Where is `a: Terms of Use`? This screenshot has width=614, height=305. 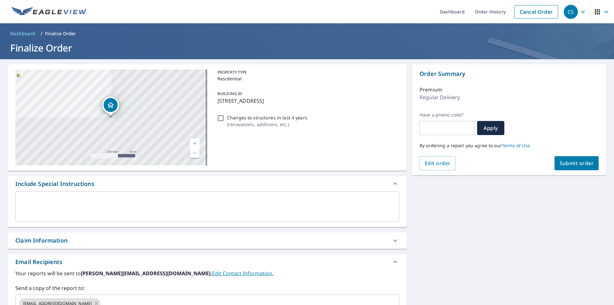
a: Terms of Use is located at coordinates (516, 145).